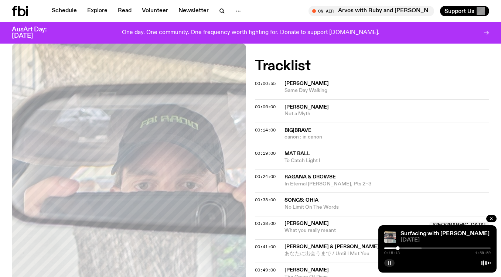  What do you see at coordinates (387, 207) in the screenshot?
I see `span: No Limit On The Words` at bounding box center [387, 207].